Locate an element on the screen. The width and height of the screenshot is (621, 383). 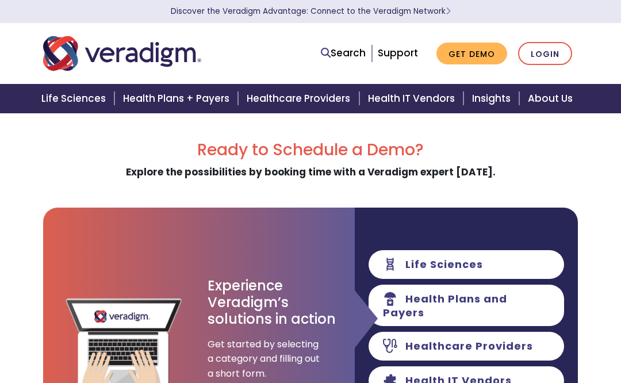
a: About Us is located at coordinates (553, 98).